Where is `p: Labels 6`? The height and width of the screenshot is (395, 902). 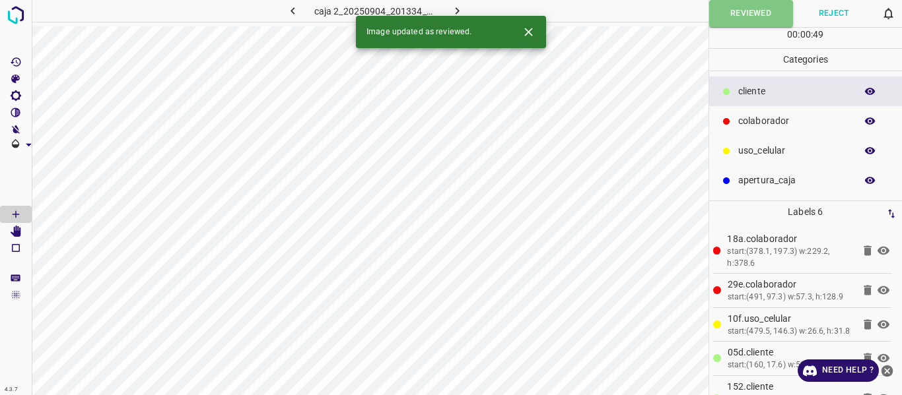 p: Labels 6 is located at coordinates (805, 212).